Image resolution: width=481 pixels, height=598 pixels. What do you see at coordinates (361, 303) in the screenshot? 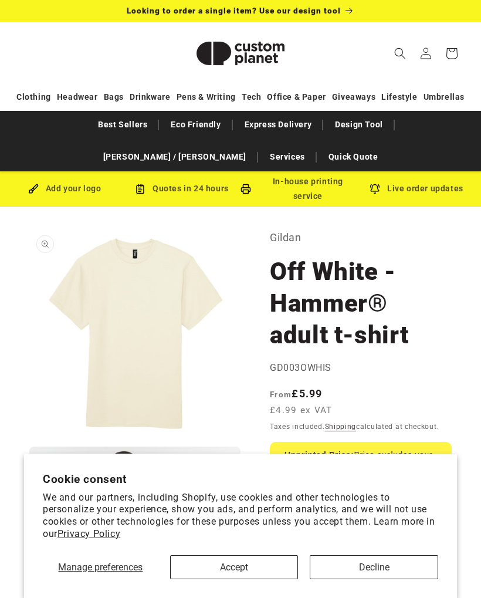
I see `h1: Off White - Hammer® adult t-shirt` at bounding box center [361, 303].